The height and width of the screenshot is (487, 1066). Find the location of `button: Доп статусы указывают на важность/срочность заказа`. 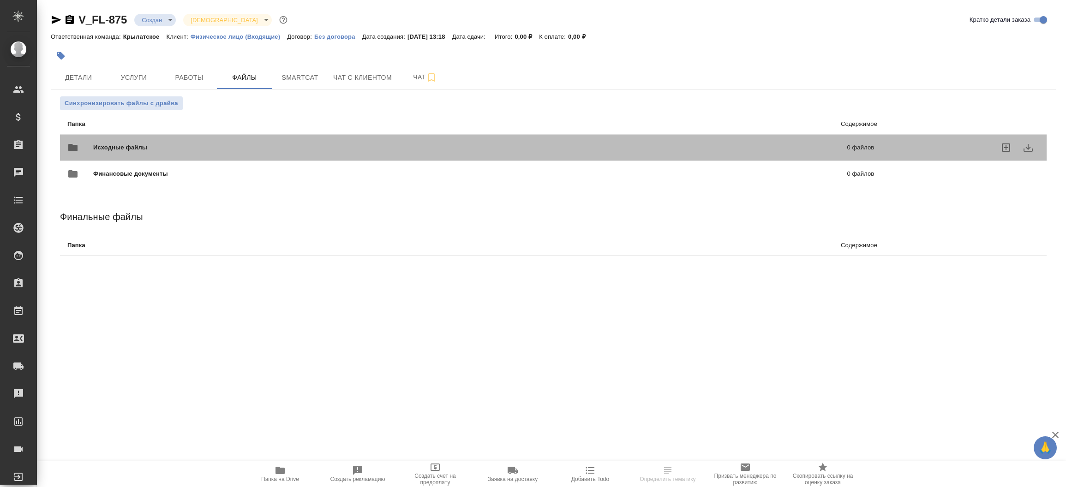

button: Доп статусы указывают на важность/срочность заказа is located at coordinates (283, 20).